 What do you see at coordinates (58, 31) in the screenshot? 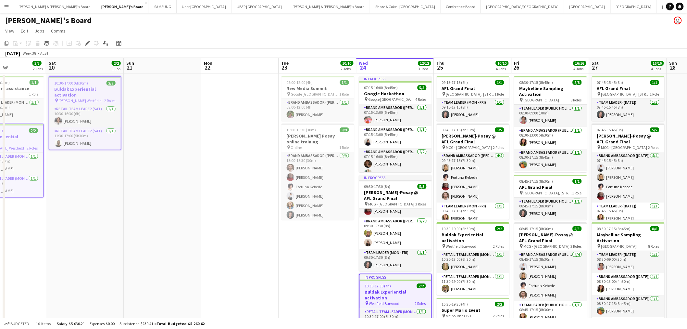
I see `a: Comms` at bounding box center [58, 31].